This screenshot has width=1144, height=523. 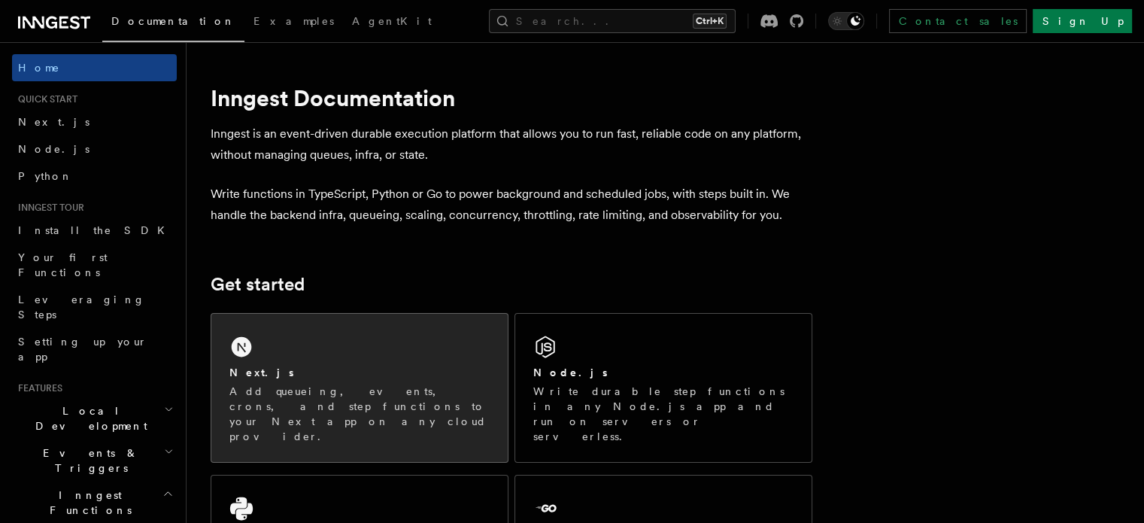 What do you see at coordinates (94, 122) in the screenshot?
I see `a: Next.js` at bounding box center [94, 122].